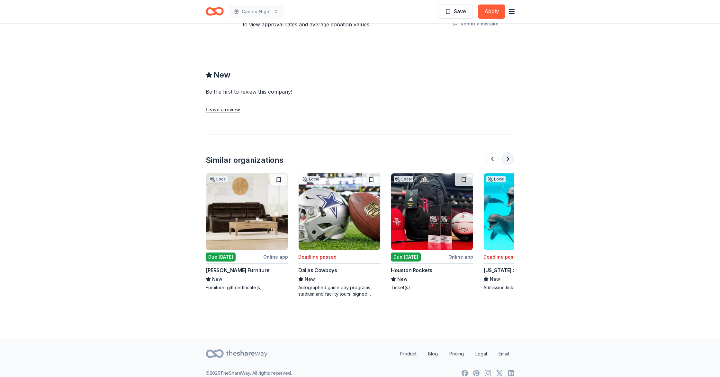 Image resolution: width=720 pixels, height=377 pixels. I want to click on p: © 2025 TheShareWay. All rights reserved., so click(249, 373).